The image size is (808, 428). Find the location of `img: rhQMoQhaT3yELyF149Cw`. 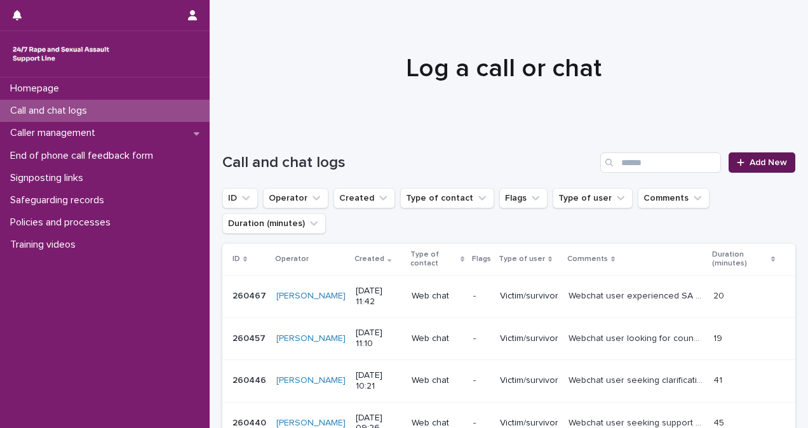

img: rhQMoQhaT3yELyF149Cw is located at coordinates (61, 54).